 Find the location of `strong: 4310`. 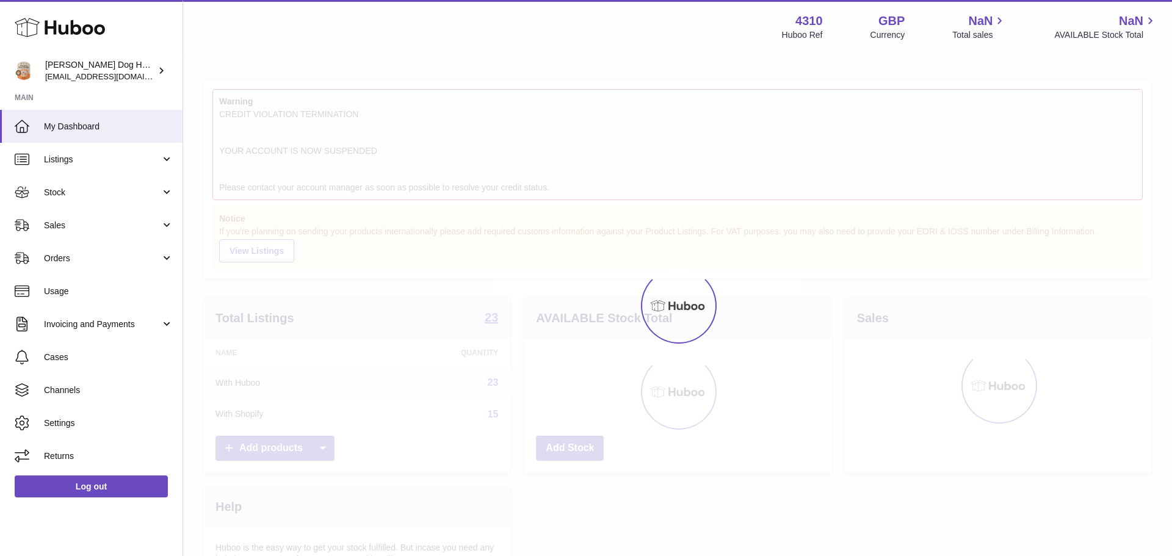

strong: 4310 is located at coordinates (809, 21).